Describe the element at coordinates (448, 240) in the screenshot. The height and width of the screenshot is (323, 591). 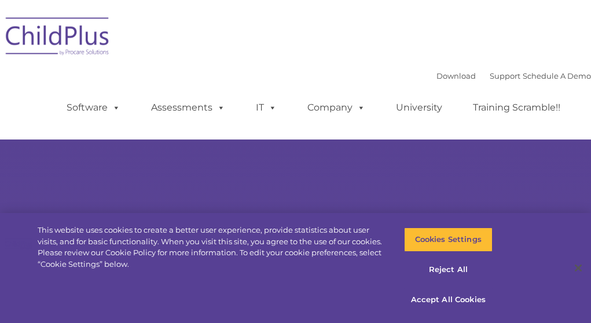
I see `button: Cookies Settings` at that location.